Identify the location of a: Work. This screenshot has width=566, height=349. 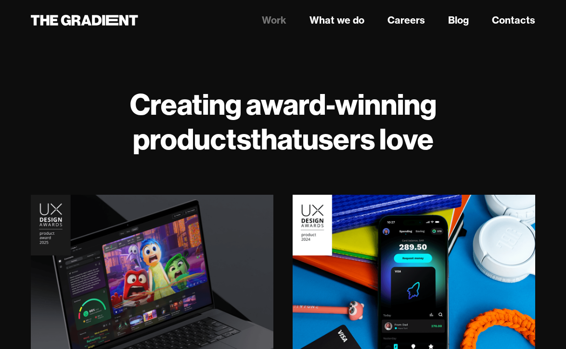
(274, 20).